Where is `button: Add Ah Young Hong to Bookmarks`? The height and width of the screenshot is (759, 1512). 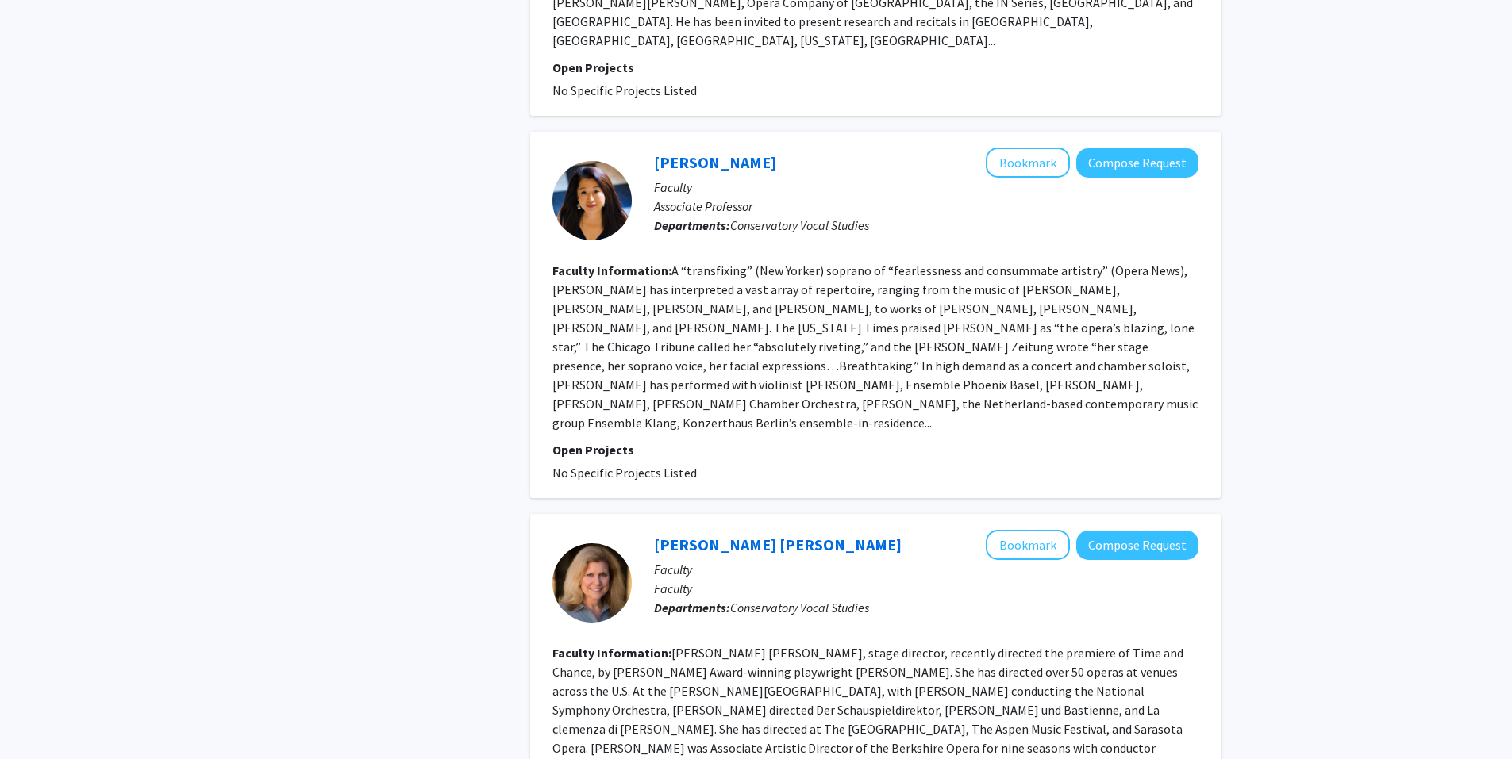 button: Add Ah Young Hong to Bookmarks is located at coordinates (1028, 163).